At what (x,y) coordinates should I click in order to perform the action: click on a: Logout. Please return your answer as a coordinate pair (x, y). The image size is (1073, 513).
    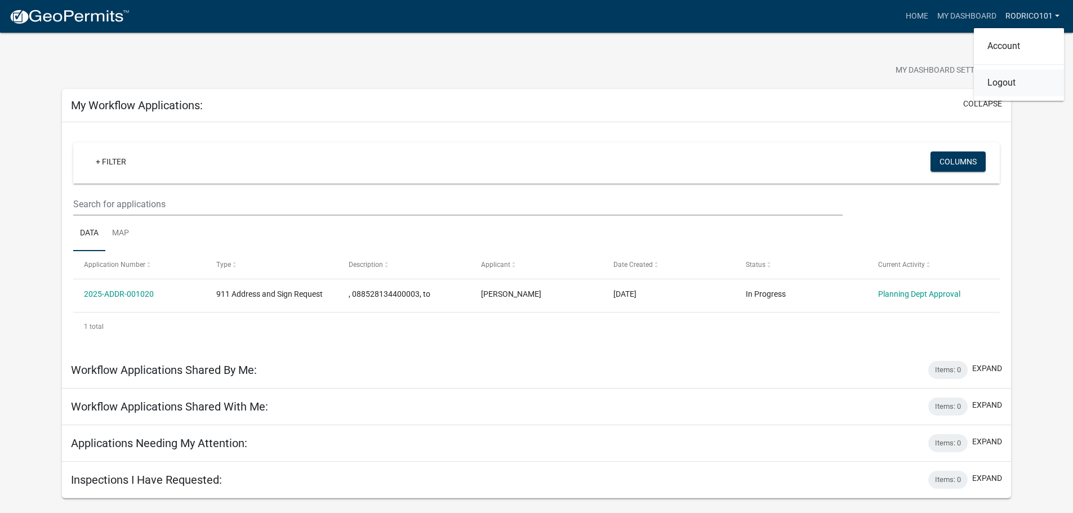
    Looking at the image, I should click on (1018, 83).